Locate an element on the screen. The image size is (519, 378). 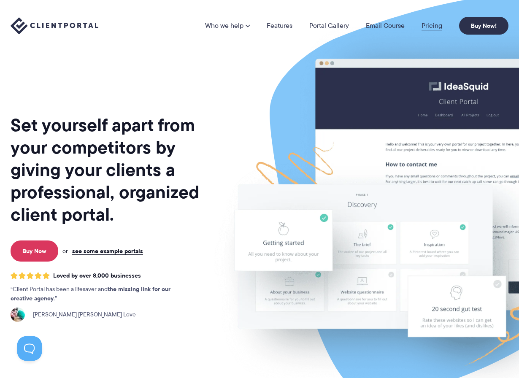
a: Buy Now! is located at coordinates (483, 26).